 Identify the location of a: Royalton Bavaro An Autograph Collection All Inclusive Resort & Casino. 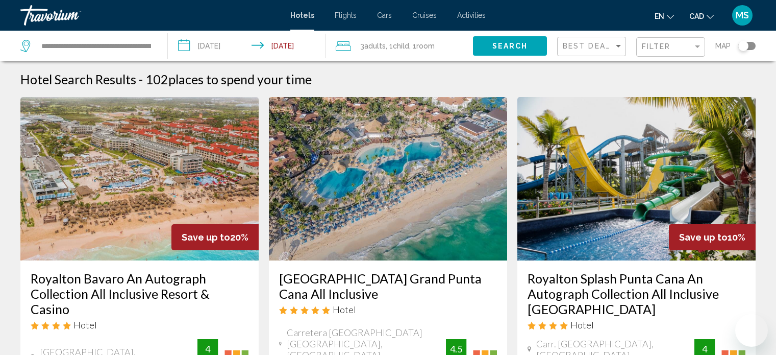
(139, 293).